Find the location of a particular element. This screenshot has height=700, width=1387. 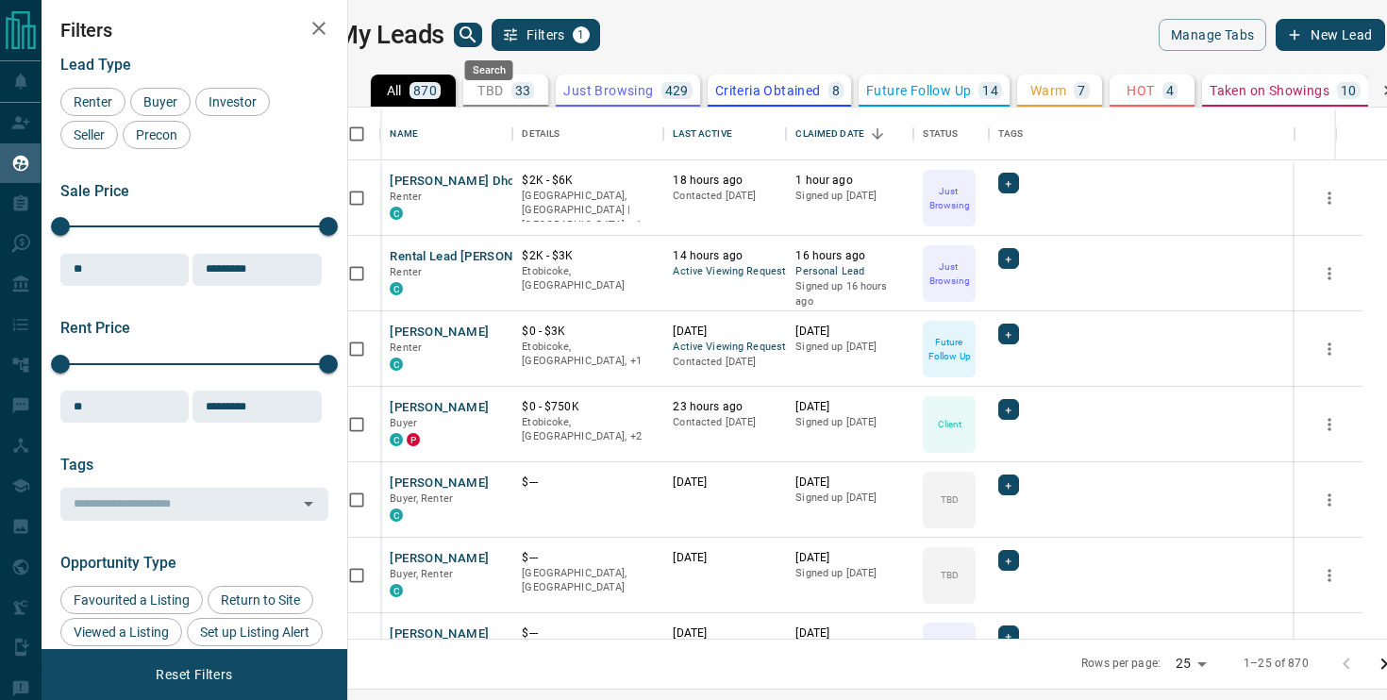

div: Precon is located at coordinates (157, 135).